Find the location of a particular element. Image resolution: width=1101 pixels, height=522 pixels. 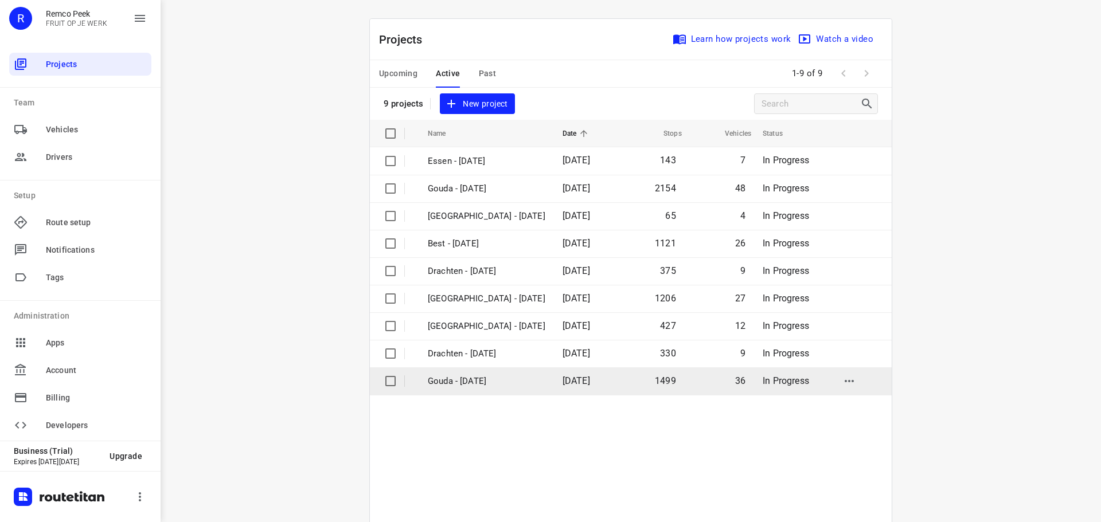

p: Setup is located at coordinates (83, 196).